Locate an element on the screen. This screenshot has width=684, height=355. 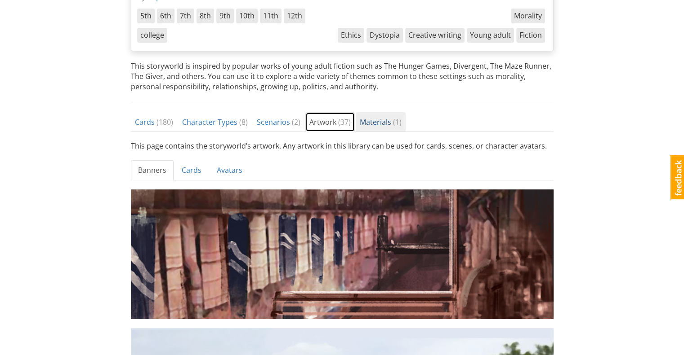
span: Creative writing is located at coordinates (435, 35).